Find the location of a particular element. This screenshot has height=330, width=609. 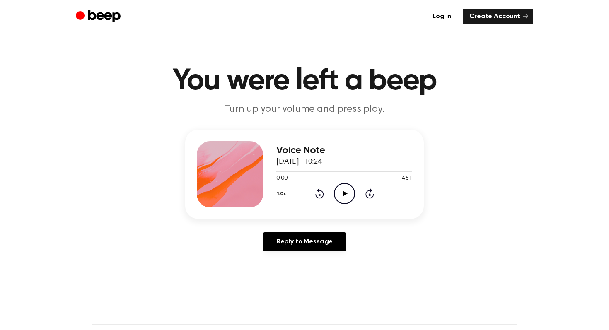

a: Create Account is located at coordinates (498, 17).